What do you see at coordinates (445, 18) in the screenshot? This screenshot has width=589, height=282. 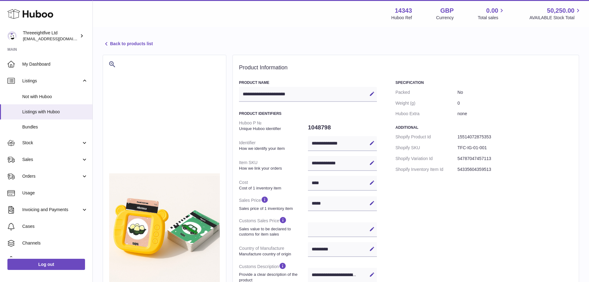 I see `div: Currency` at bounding box center [445, 18].